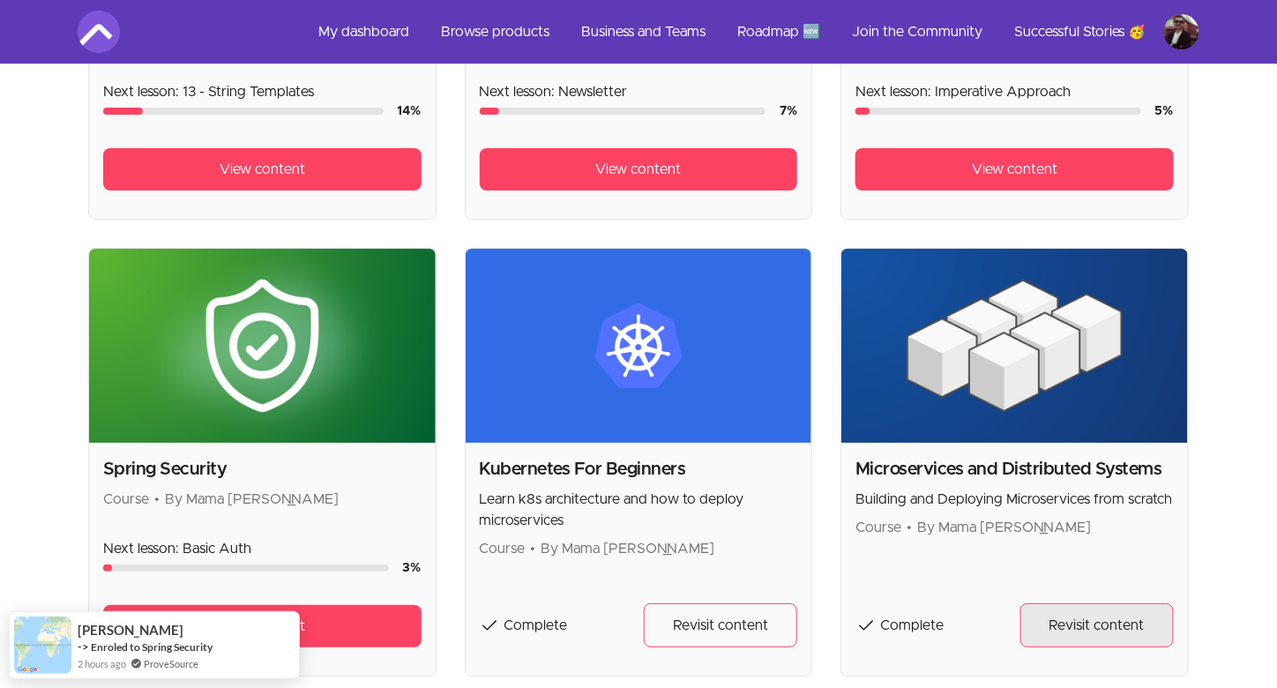 This screenshot has height=688, width=1277. Describe the element at coordinates (1014, 346) in the screenshot. I see `img: Product image for Microservices and Distributed Systems` at that location.